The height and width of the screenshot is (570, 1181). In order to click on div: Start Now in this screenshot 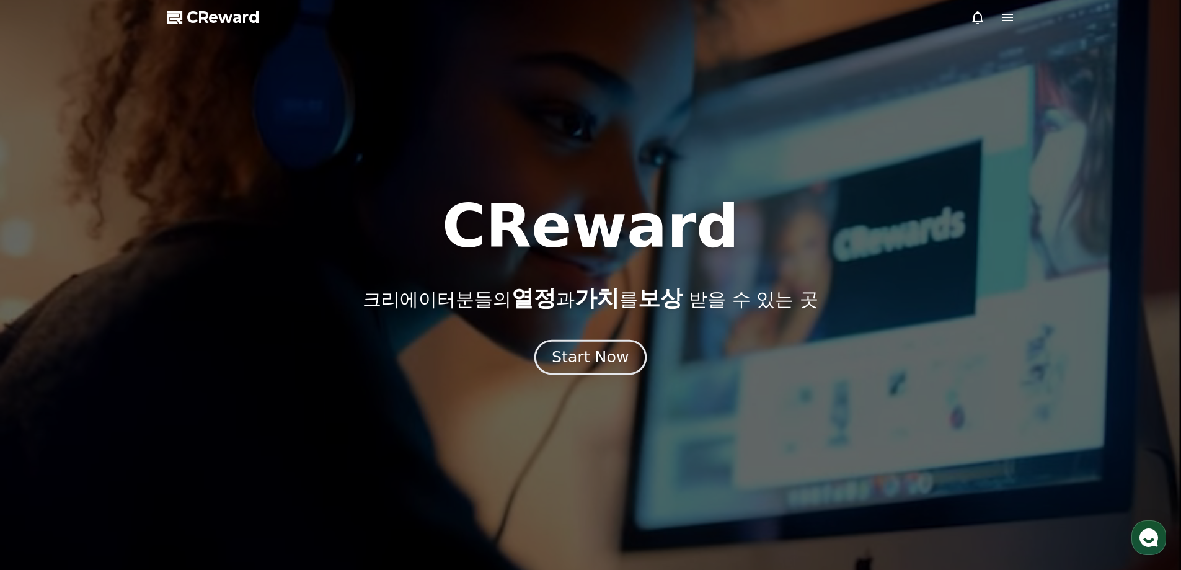, I will do `click(590, 357)`.